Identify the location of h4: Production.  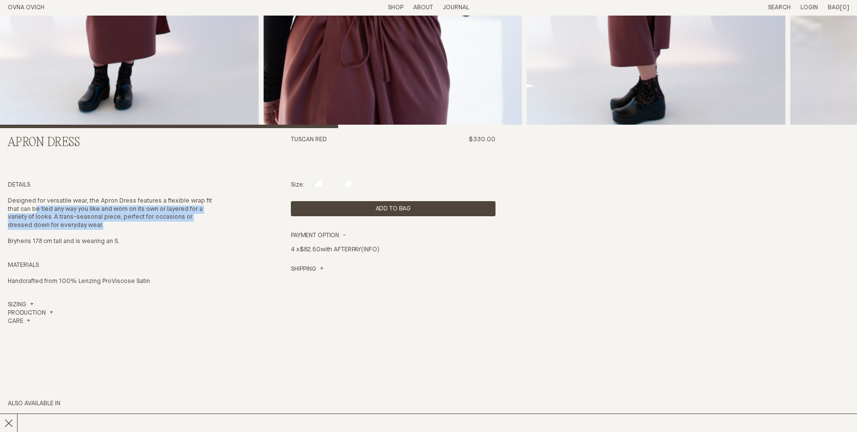
(30, 313).